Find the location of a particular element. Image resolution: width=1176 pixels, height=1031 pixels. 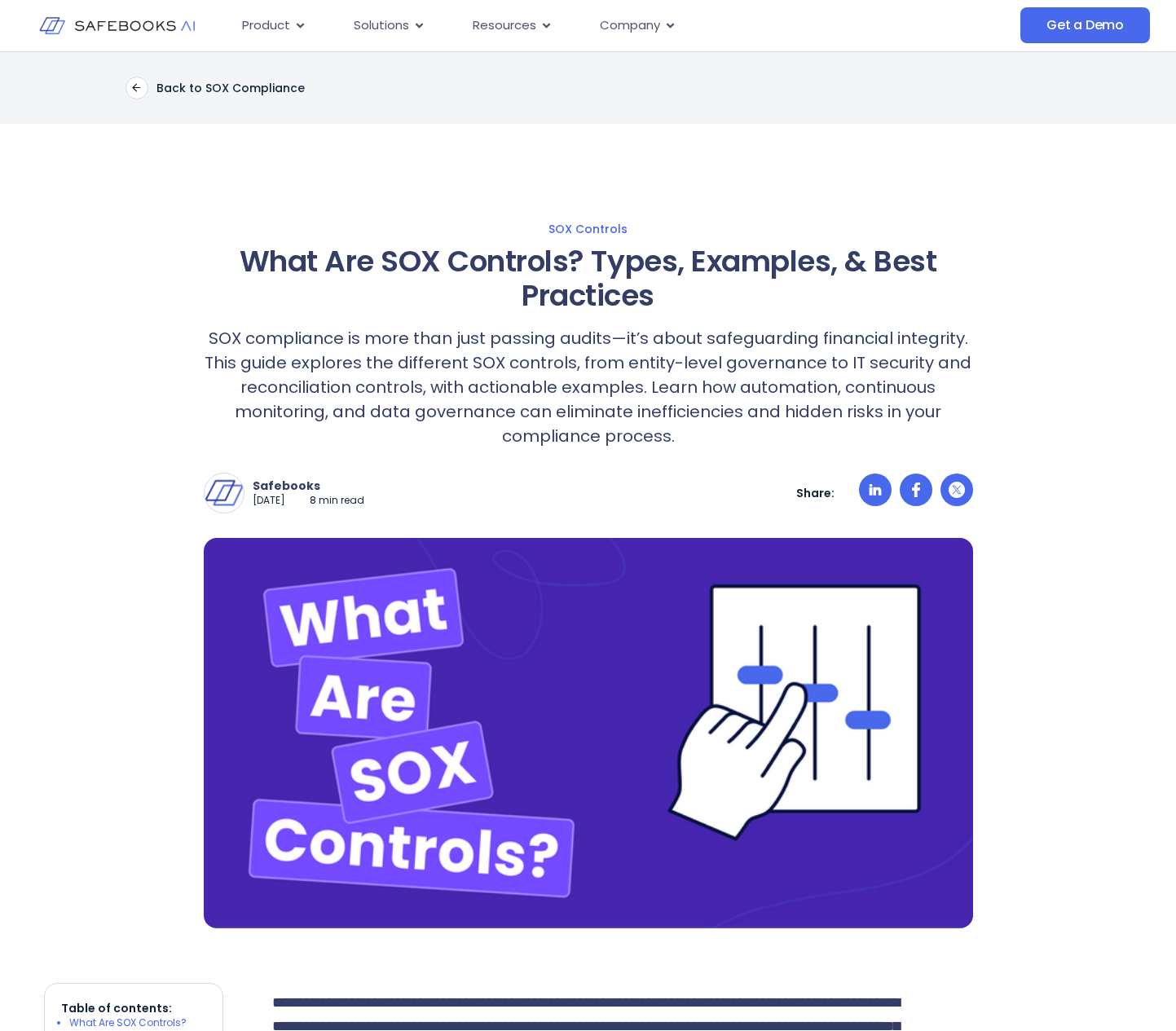

span: Company is located at coordinates (630, 25).